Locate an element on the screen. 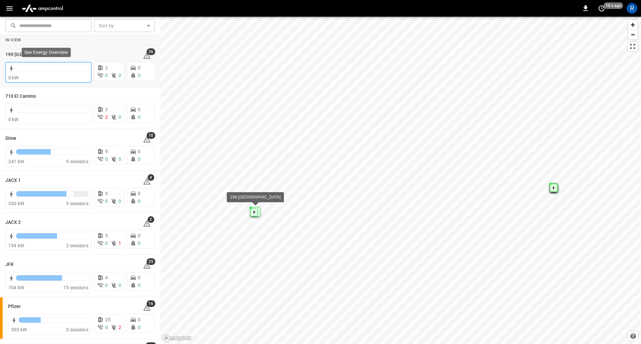 The width and height of the screenshot is (641, 344). strong: In View is located at coordinates (13, 40).